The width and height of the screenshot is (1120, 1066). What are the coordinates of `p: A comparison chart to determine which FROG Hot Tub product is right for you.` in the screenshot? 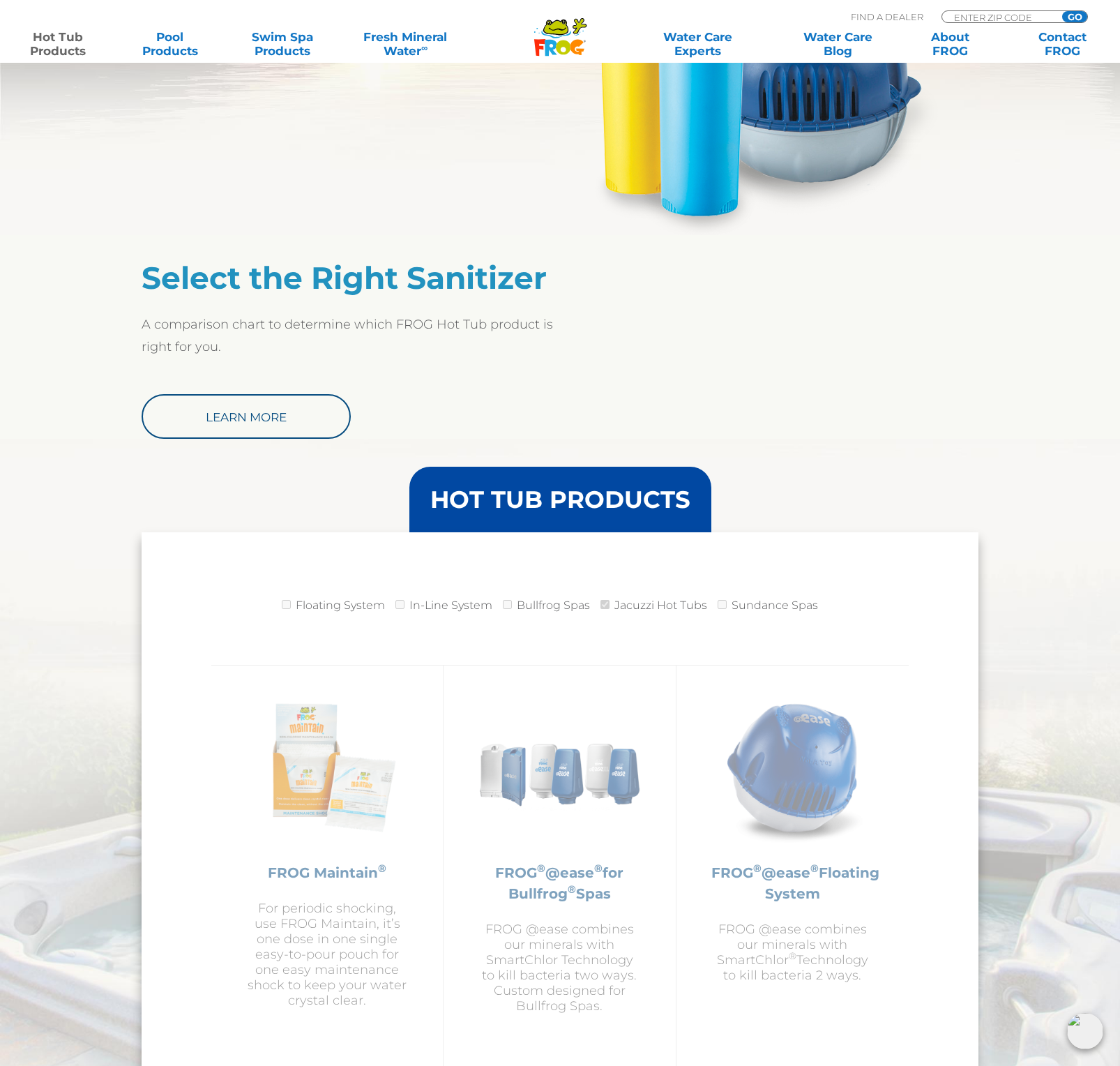 It's located at (350, 336).